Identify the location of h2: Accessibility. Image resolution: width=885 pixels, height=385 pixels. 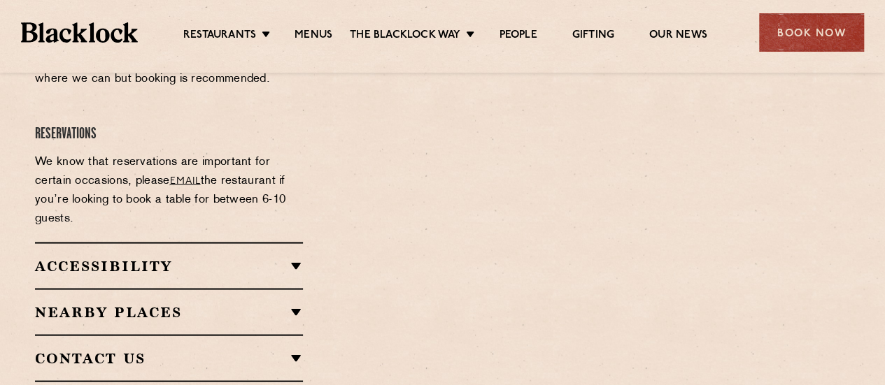
(169, 266).